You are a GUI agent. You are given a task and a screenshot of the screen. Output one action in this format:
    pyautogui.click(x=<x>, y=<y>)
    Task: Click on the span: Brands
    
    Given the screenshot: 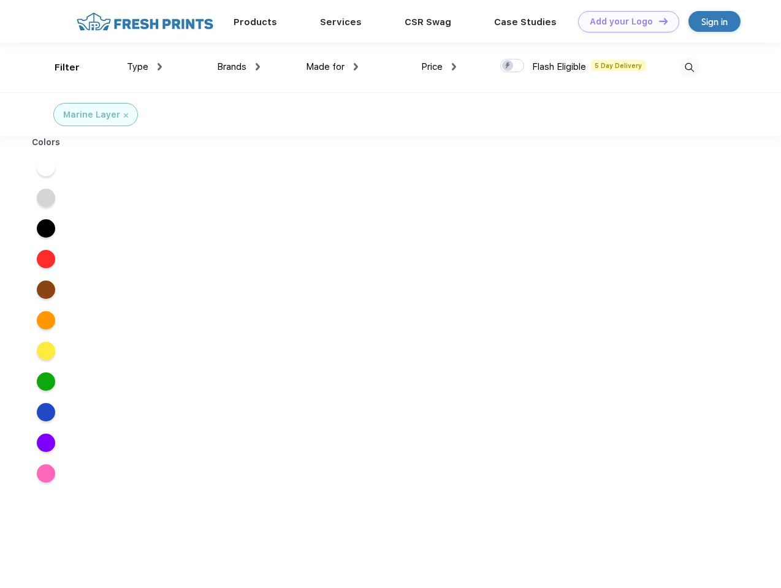 What is the action you would take?
    pyautogui.click(x=232, y=67)
    